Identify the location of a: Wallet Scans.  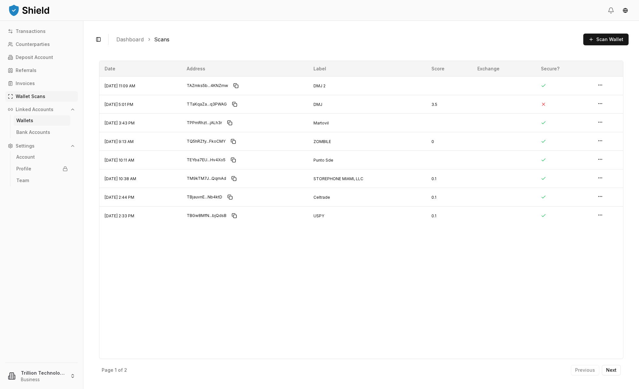
(41, 96).